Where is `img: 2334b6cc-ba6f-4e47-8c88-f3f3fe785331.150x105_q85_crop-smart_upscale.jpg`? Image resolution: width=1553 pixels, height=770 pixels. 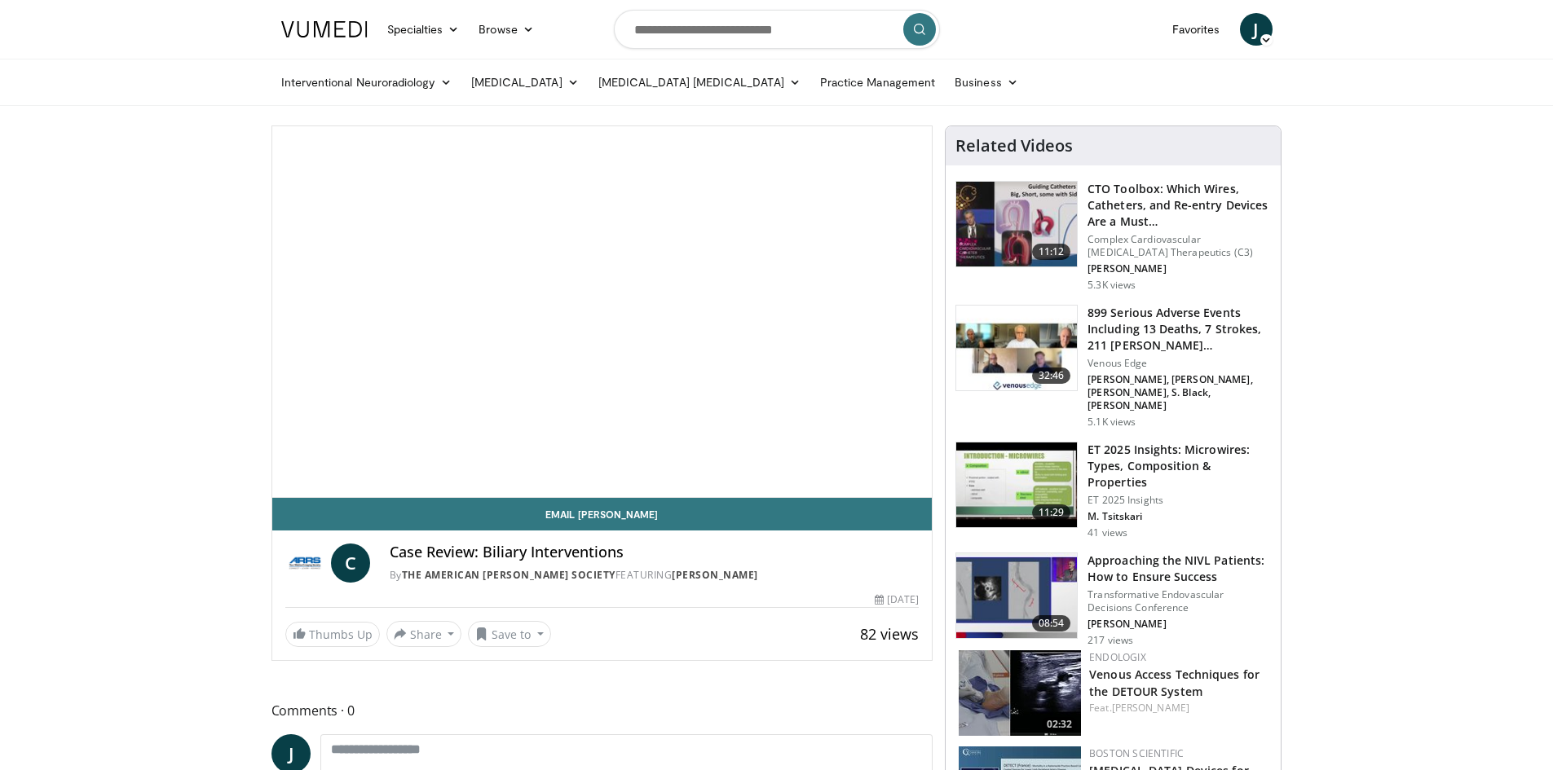
img: 2334b6cc-ba6f-4e47-8c88-f3f3fe785331.150x105_q85_crop-smart_upscale.jpg is located at coordinates (1017, 348).